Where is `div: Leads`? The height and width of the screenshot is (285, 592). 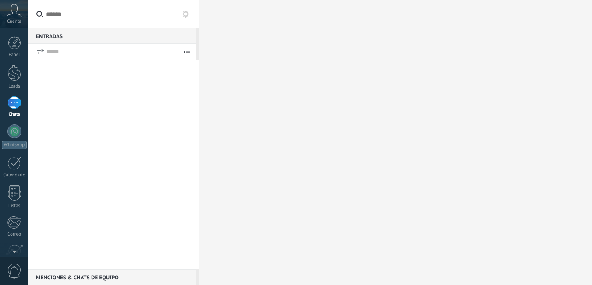
div: Leads is located at coordinates (14, 86).